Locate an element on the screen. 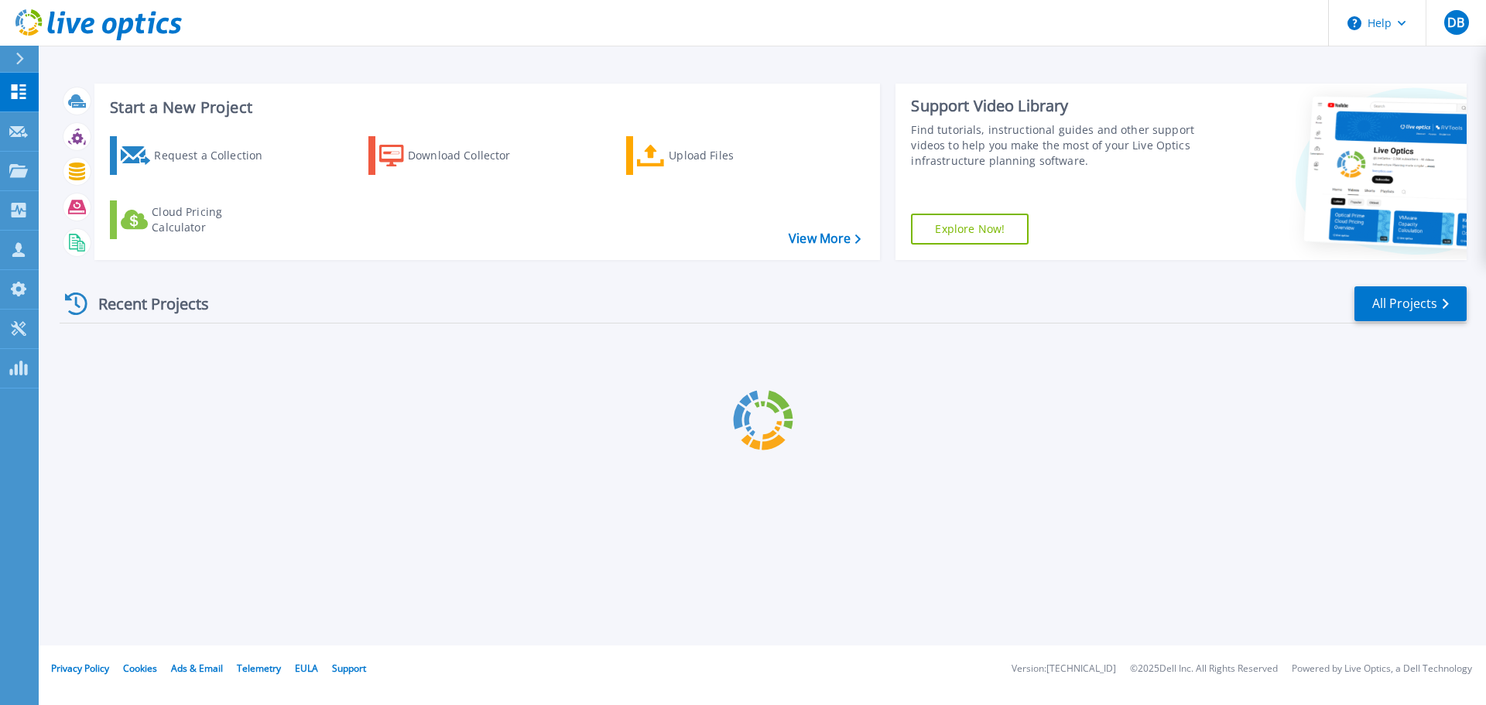 This screenshot has width=1486, height=705. div: Download Collector is located at coordinates (470, 156).